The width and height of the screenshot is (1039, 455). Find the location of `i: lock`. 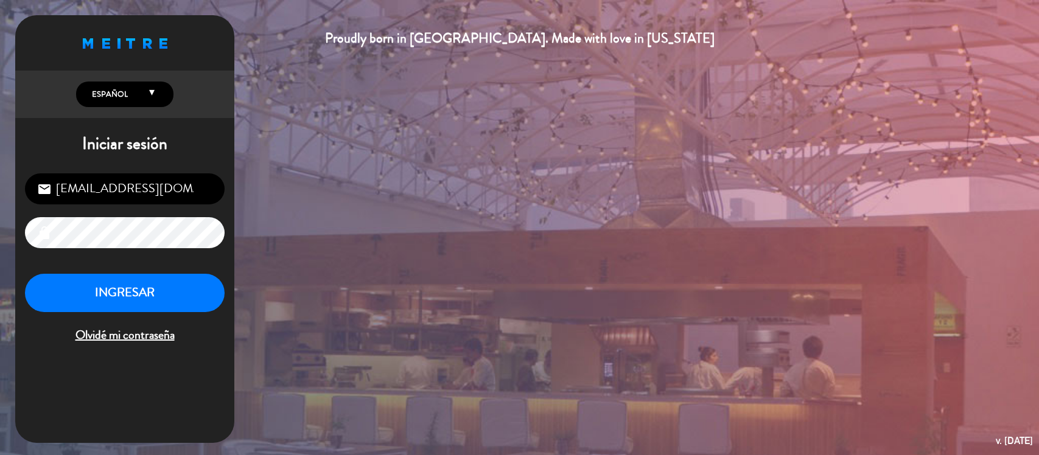

i: lock is located at coordinates (44, 233).